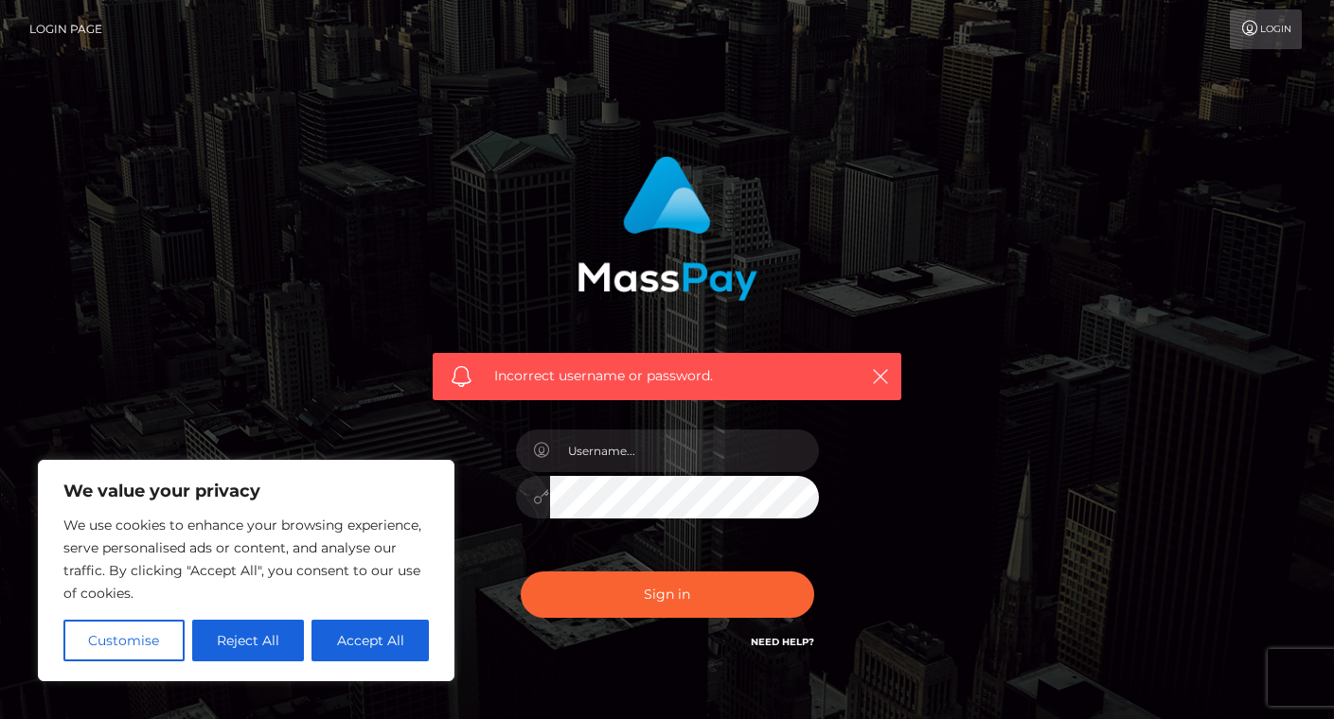  Describe the element at coordinates (1266, 29) in the screenshot. I see `a: Login` at that location.